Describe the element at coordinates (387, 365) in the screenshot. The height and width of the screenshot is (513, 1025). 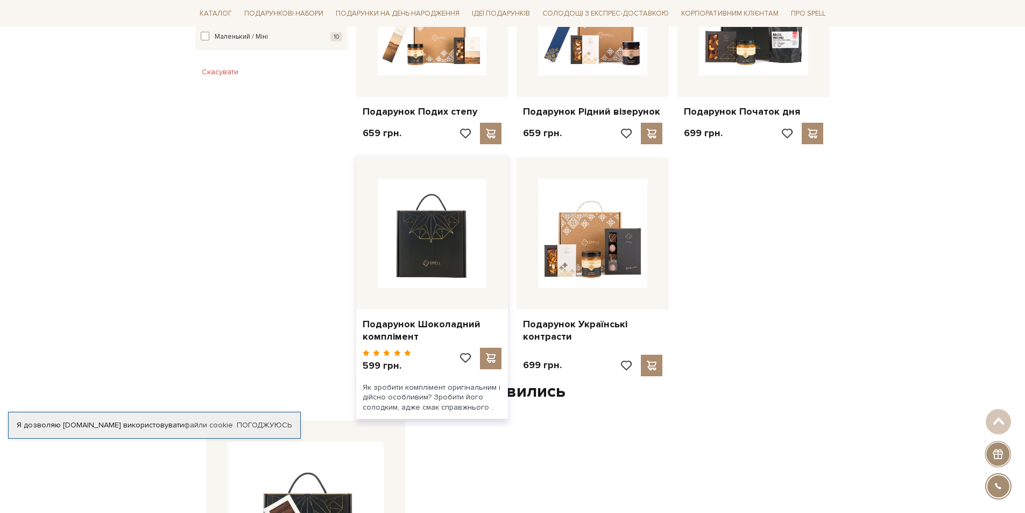
I see `p: 599 грн.` at that location.